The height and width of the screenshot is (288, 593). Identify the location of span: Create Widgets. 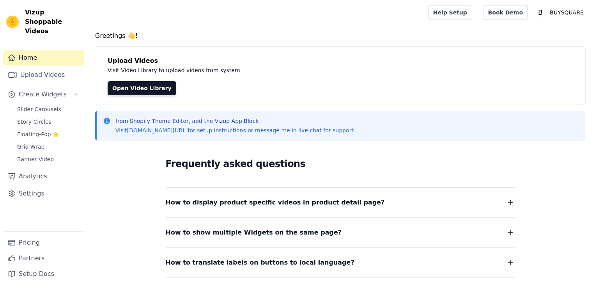
(43, 94).